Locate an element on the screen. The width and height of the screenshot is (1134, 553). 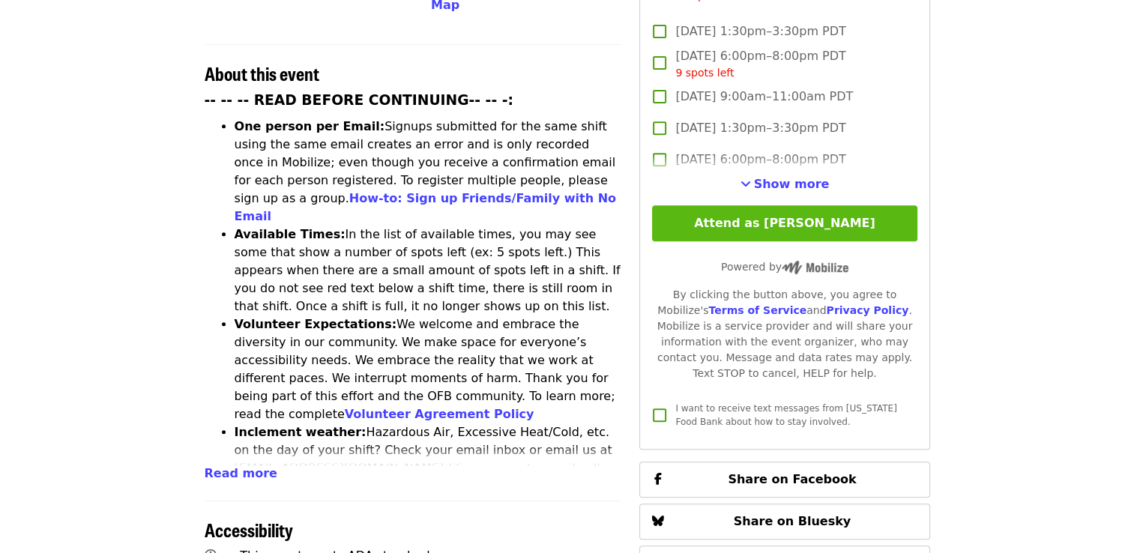
span: 9 spots left is located at coordinates (704, 73).